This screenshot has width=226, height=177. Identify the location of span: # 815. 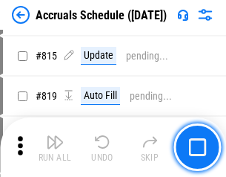
(46, 56).